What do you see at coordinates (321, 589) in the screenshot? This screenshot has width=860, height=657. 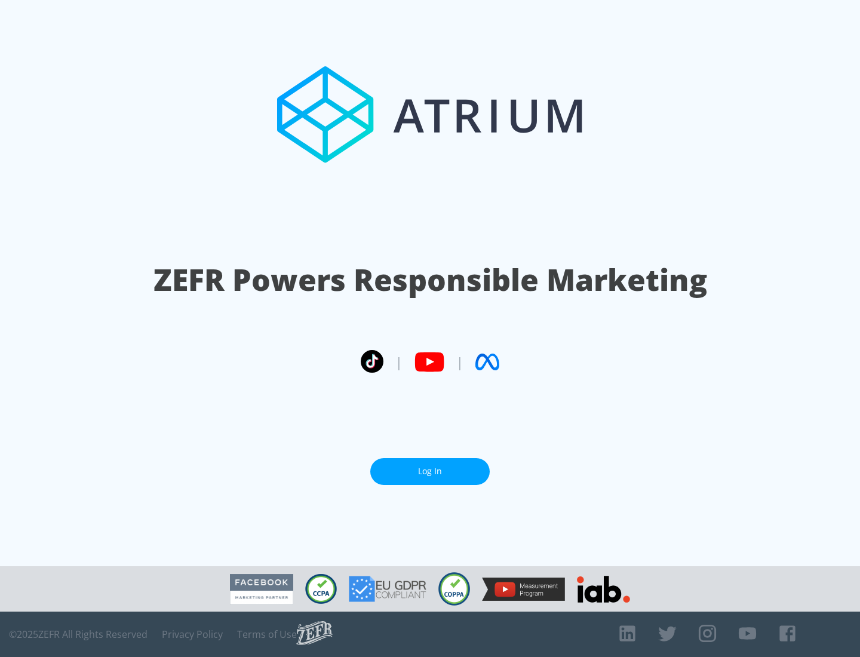 I see `img: CCPA Compliant` at bounding box center [321, 589].